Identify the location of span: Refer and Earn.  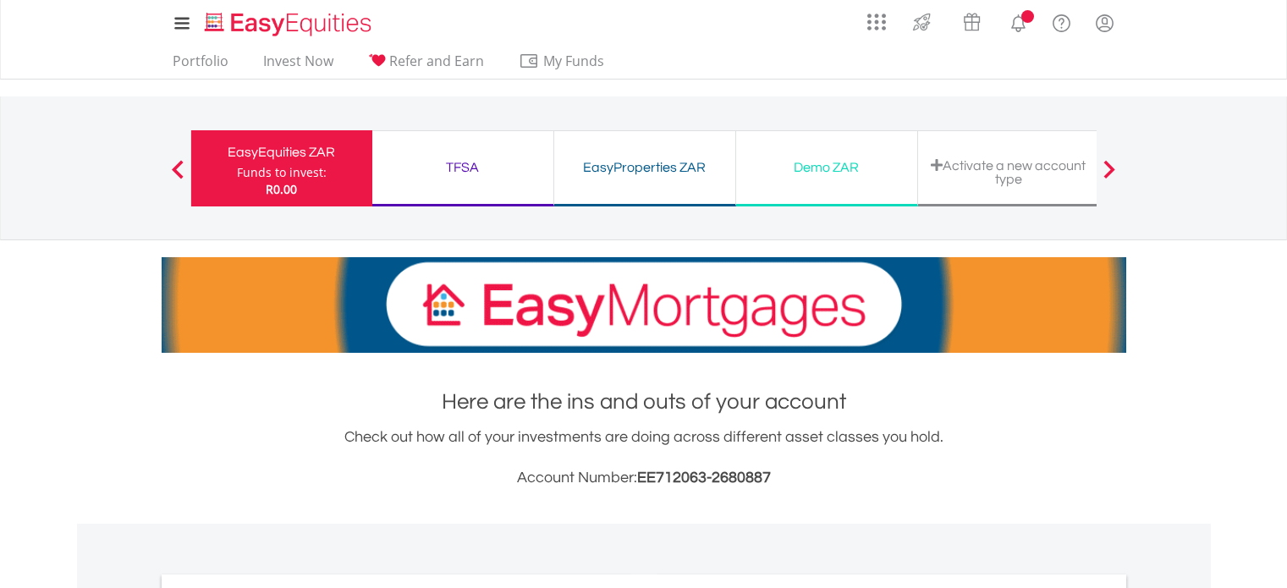
(437, 61).